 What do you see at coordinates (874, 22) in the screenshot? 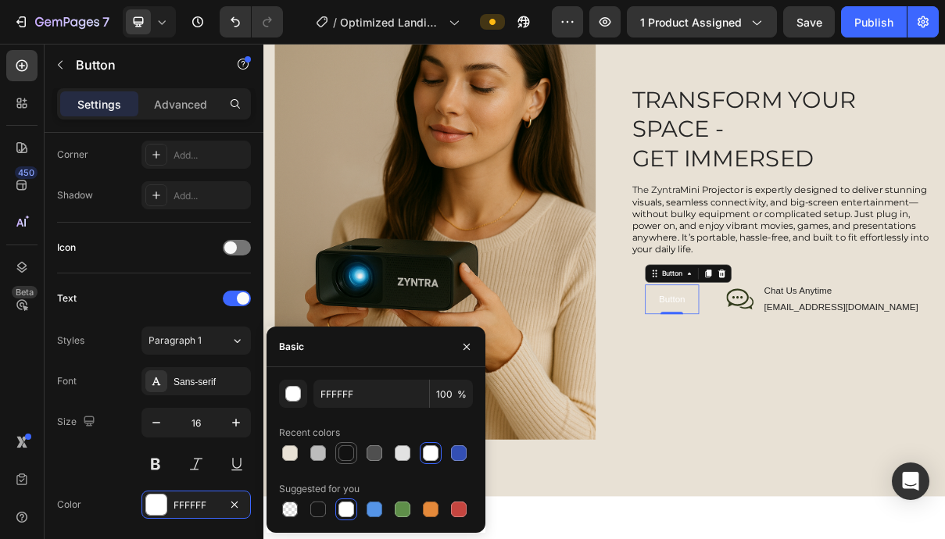
I see `div: Publish` at bounding box center [874, 22].